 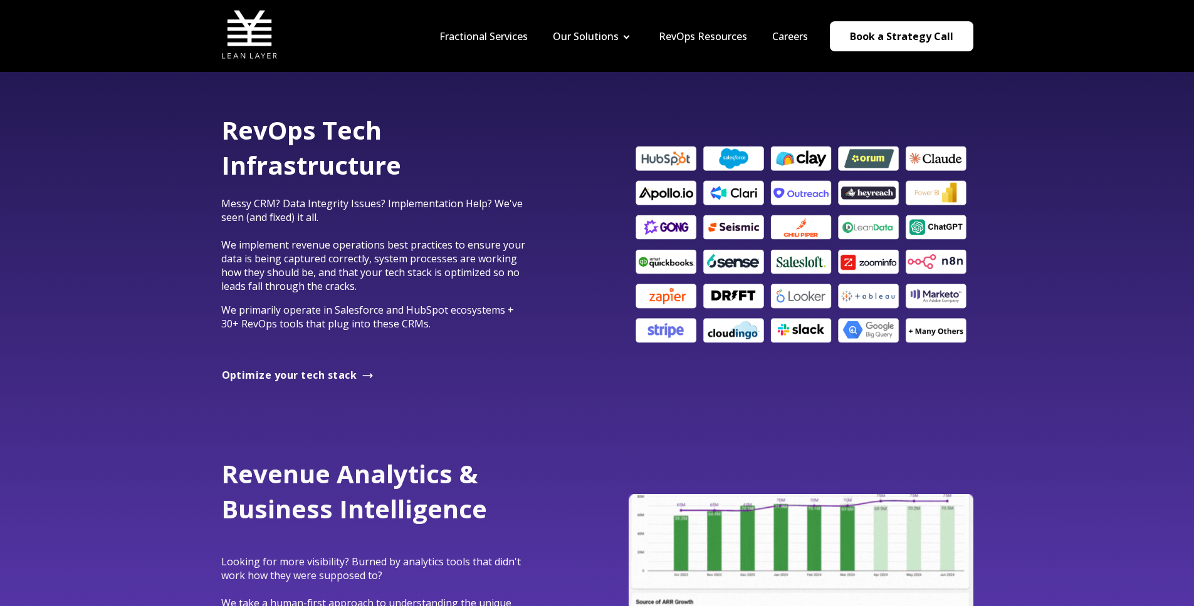 What do you see at coordinates (249, 34) in the screenshot?
I see `img: Lean Layer Logo` at bounding box center [249, 34].